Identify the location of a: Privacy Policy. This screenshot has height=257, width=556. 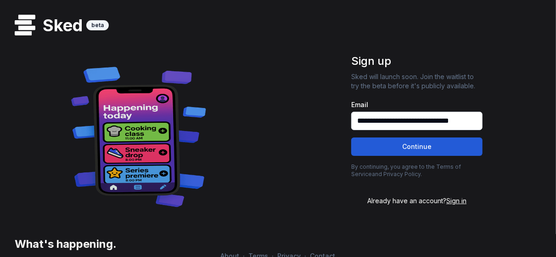
(402, 174).